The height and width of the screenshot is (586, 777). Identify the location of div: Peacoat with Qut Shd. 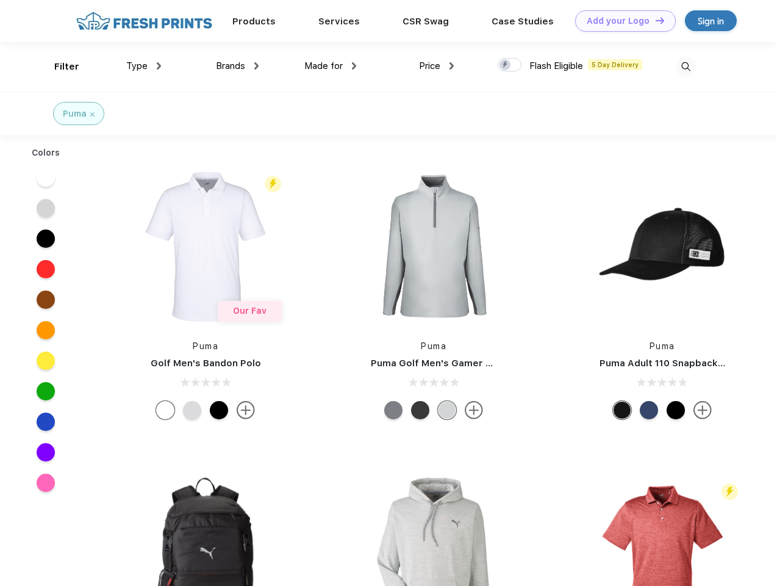
(649, 410).